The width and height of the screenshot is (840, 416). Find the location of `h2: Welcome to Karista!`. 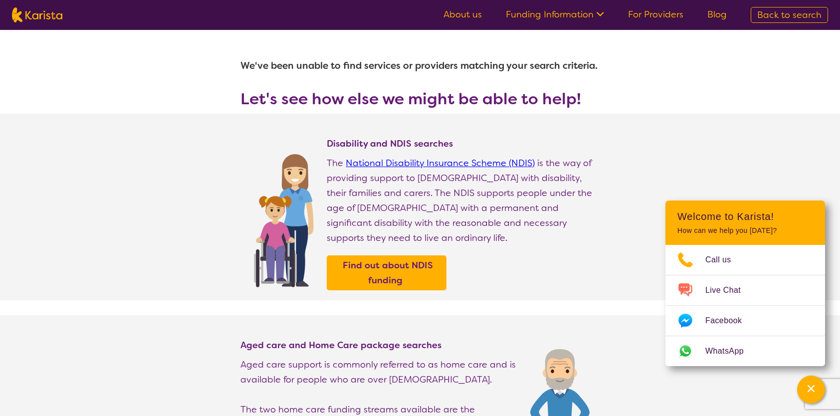

h2: Welcome to Karista! is located at coordinates (745, 217).